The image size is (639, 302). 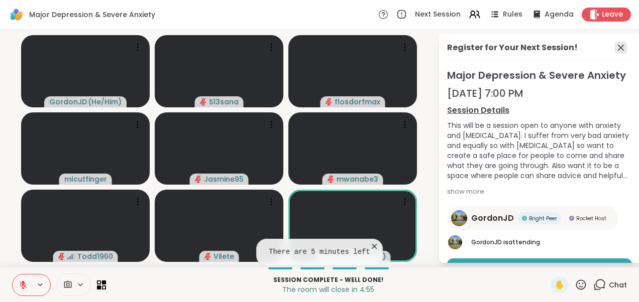 I want to click on pre: There are 5 minutes left, so click(x=319, y=253).